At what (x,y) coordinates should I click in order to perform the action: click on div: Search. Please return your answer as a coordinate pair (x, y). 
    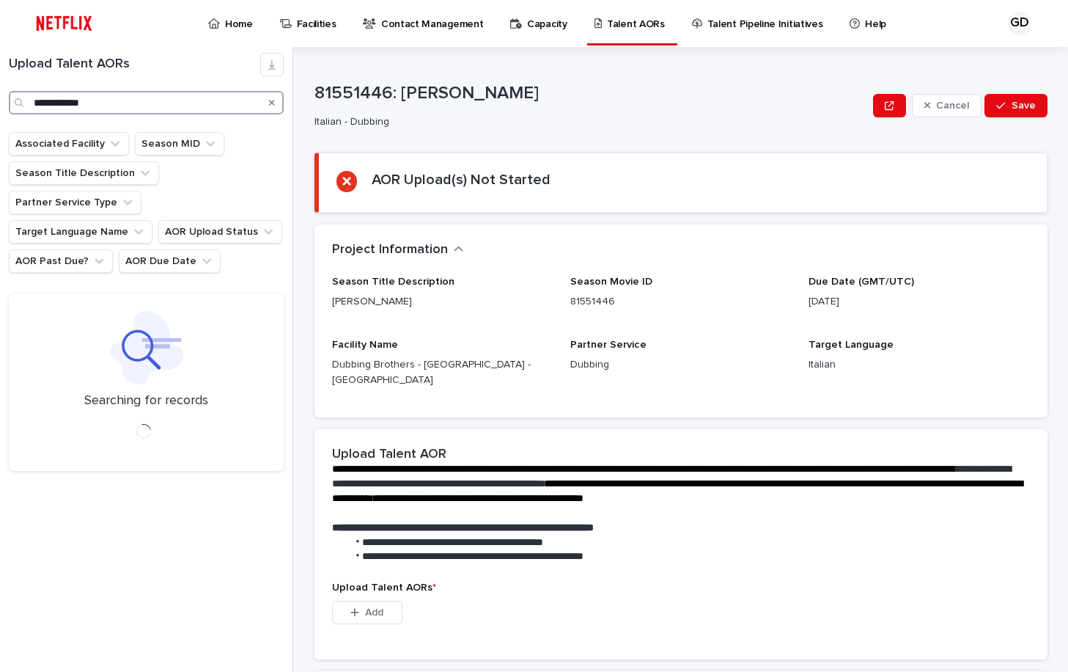
    Looking at the image, I should click on (146, 103).